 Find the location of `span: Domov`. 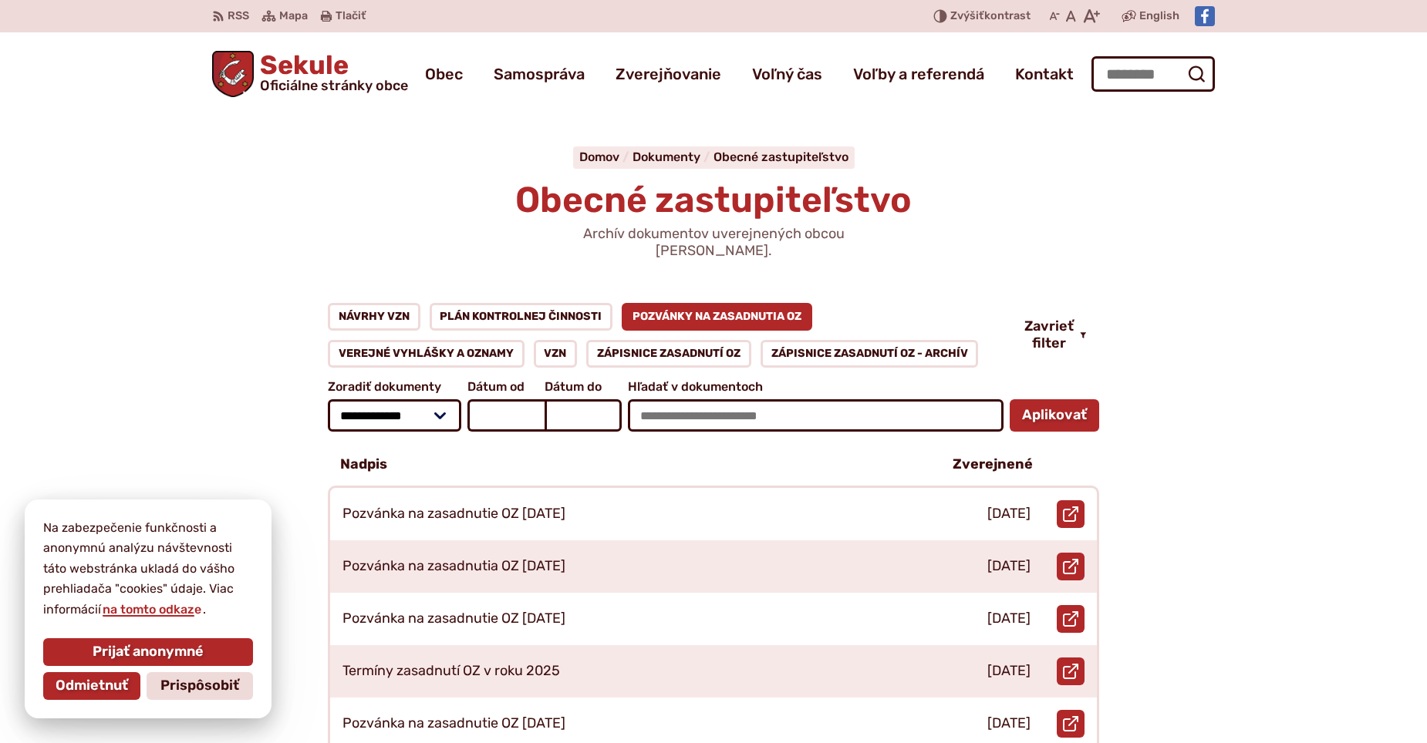

span: Domov is located at coordinates (599, 157).